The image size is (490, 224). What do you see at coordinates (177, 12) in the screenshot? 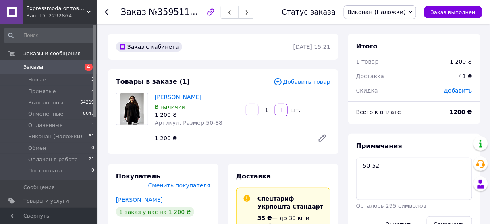
I see `span: №359511699` at bounding box center [177, 12].